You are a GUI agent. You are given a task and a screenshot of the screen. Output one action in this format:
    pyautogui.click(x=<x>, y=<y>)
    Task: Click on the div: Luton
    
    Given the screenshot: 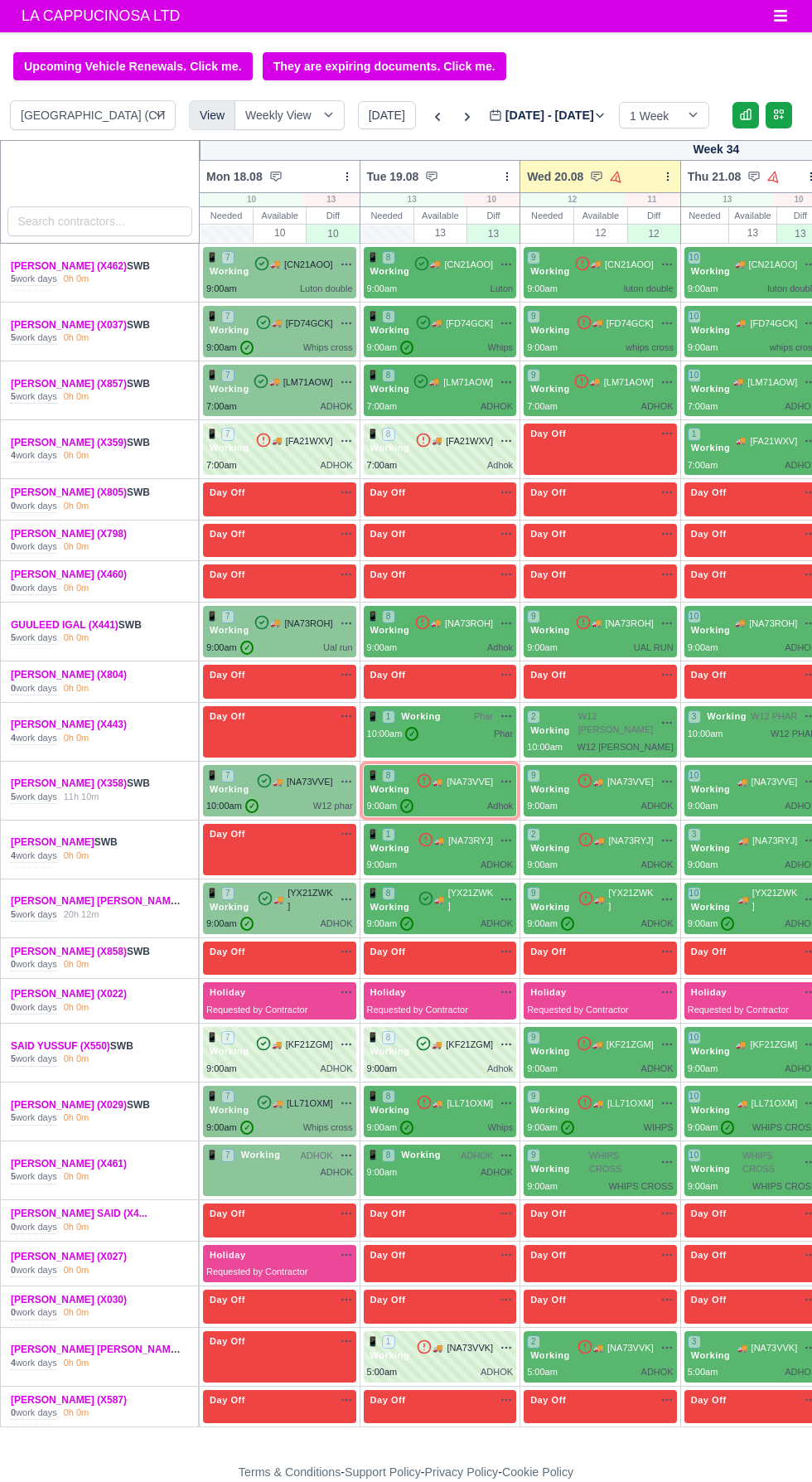 What is the action you would take?
    pyautogui.click(x=502, y=288)
    